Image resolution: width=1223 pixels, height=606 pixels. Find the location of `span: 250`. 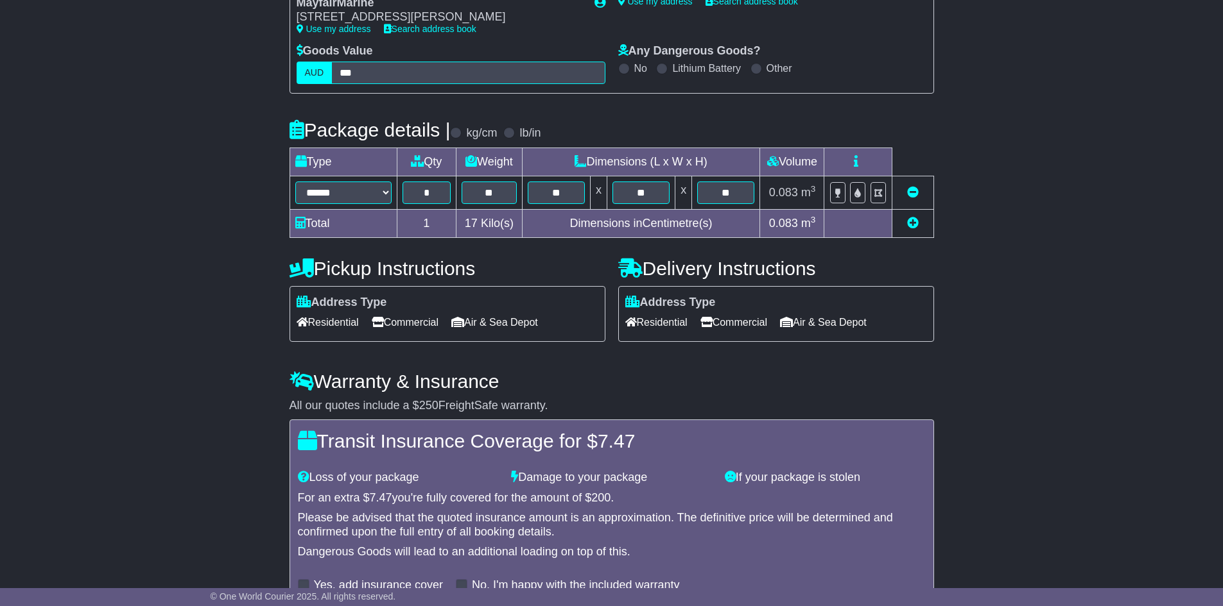

span: 250 is located at coordinates (429, 406).